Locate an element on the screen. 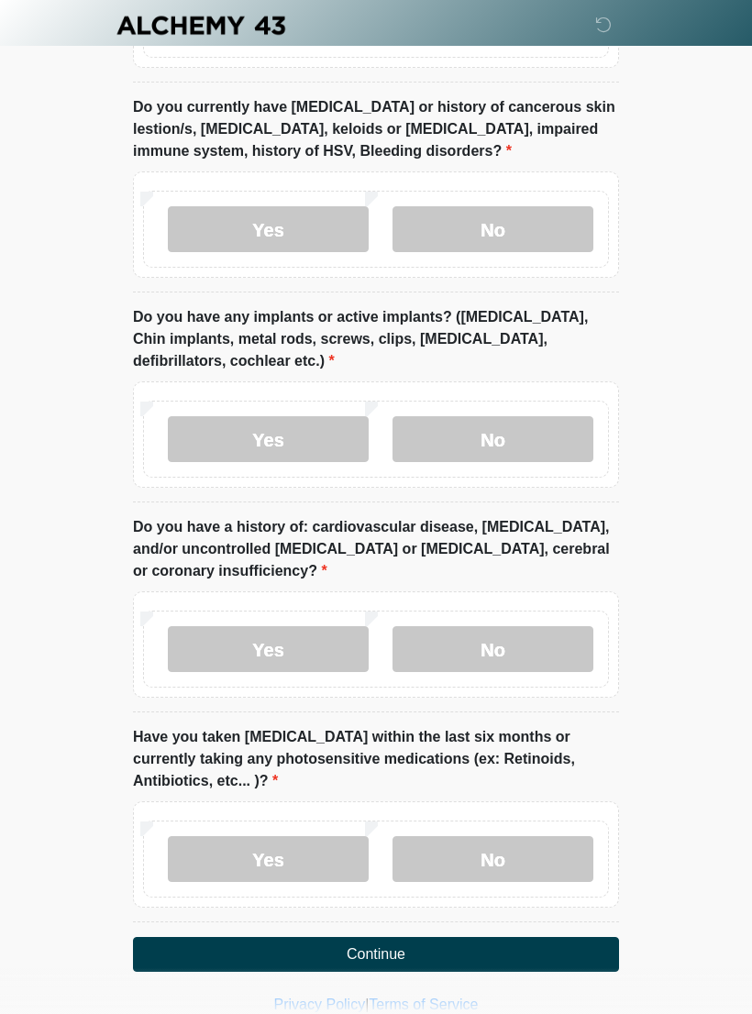  a: Privacy Policy is located at coordinates (320, 1004).